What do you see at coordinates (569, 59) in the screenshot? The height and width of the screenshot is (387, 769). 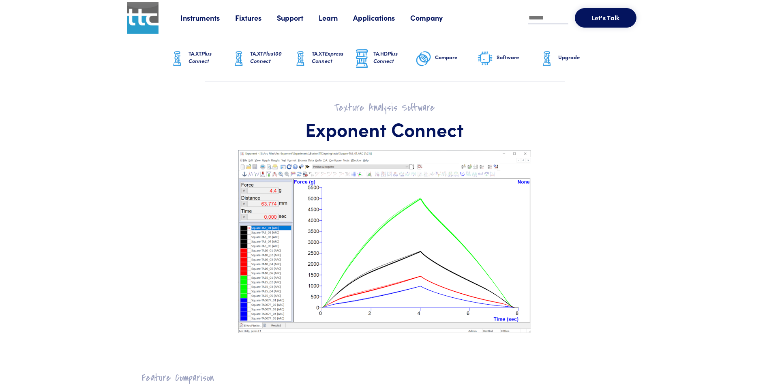 I see `a: Upgrade` at bounding box center [569, 59].